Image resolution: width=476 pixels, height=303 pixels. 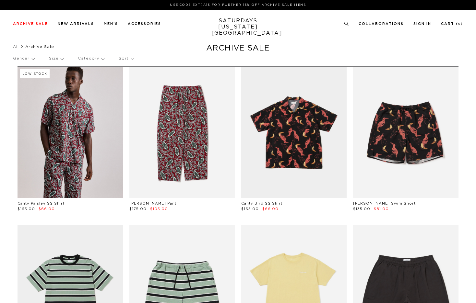 I want to click on p: Gender, so click(x=24, y=59).